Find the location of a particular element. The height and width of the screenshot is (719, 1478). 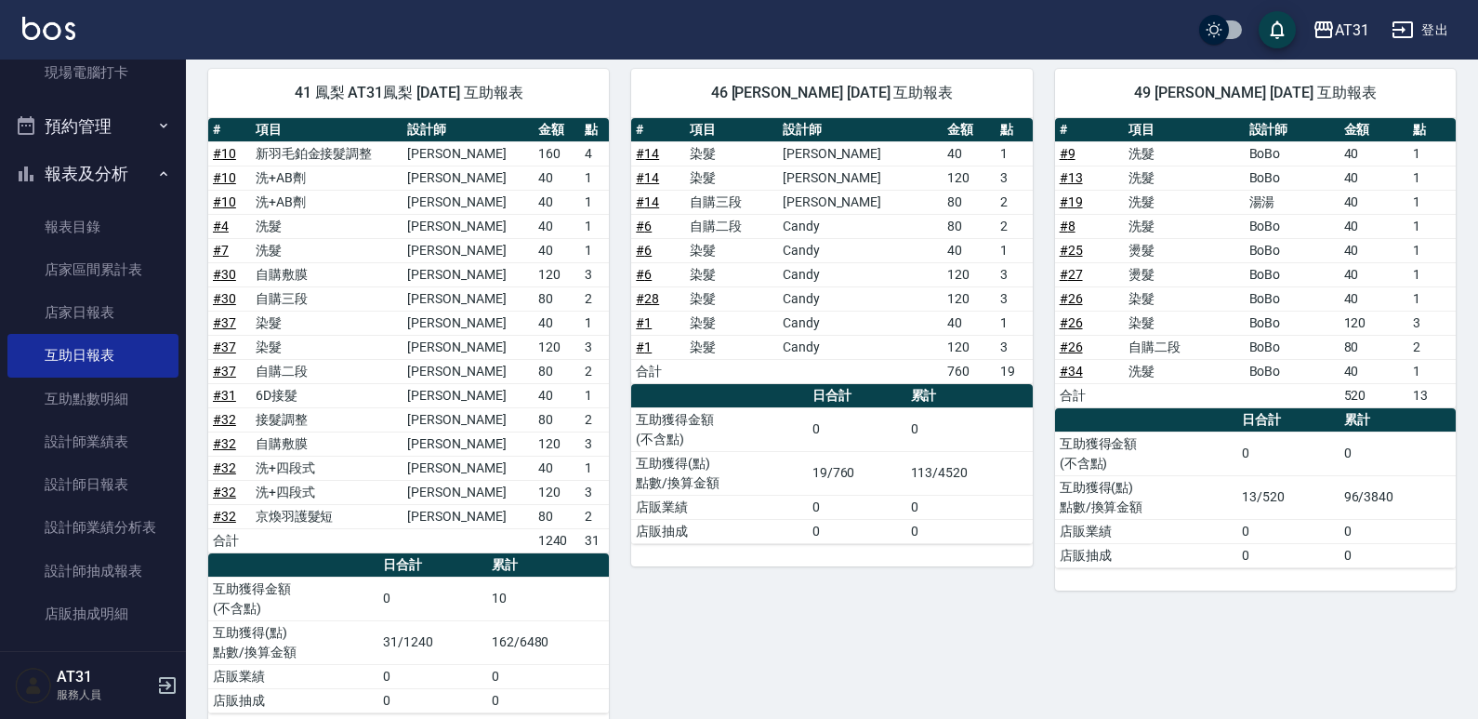

a: #28 is located at coordinates (647, 298).